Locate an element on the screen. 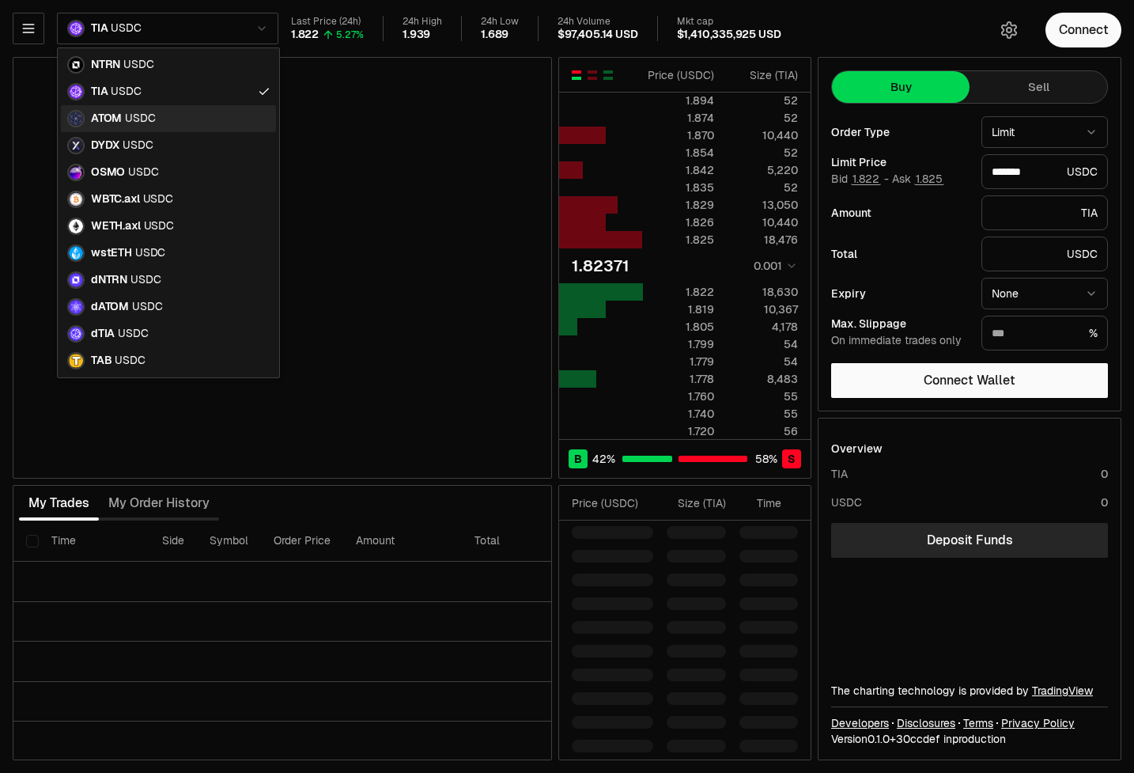 This screenshot has width=1134, height=773. img: dTIA Logo is located at coordinates (76, 334).